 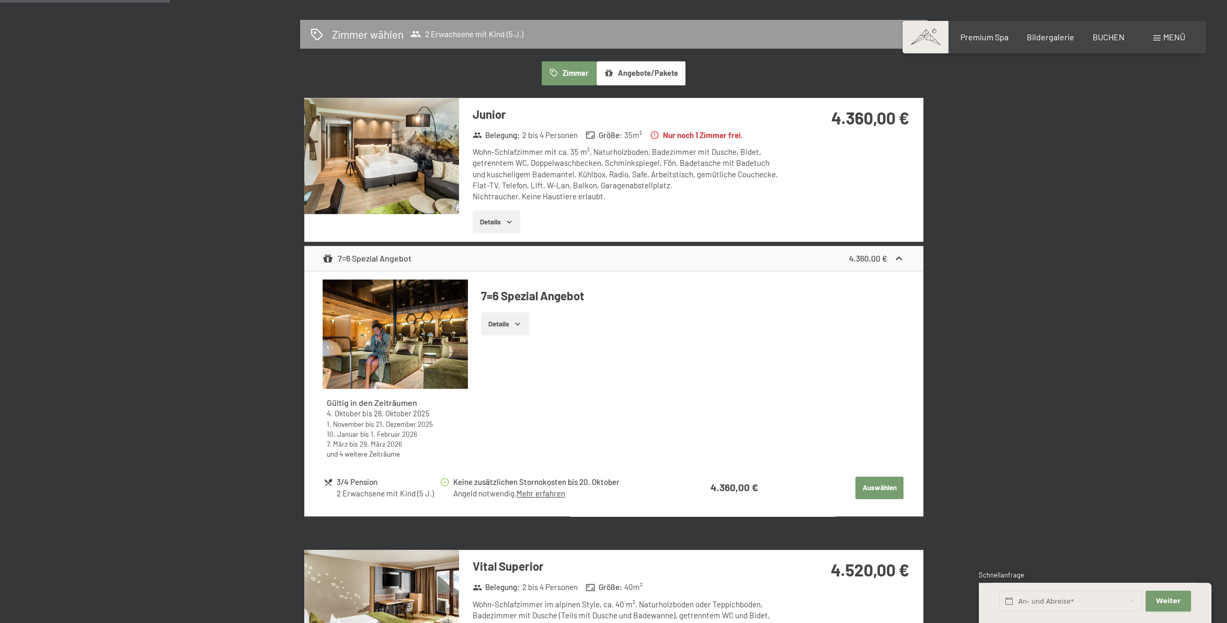 What do you see at coordinates (467, 34) in the screenshot?
I see `span: 2 Erwachsene mit Kind (5 J.)` at bounding box center [467, 34].